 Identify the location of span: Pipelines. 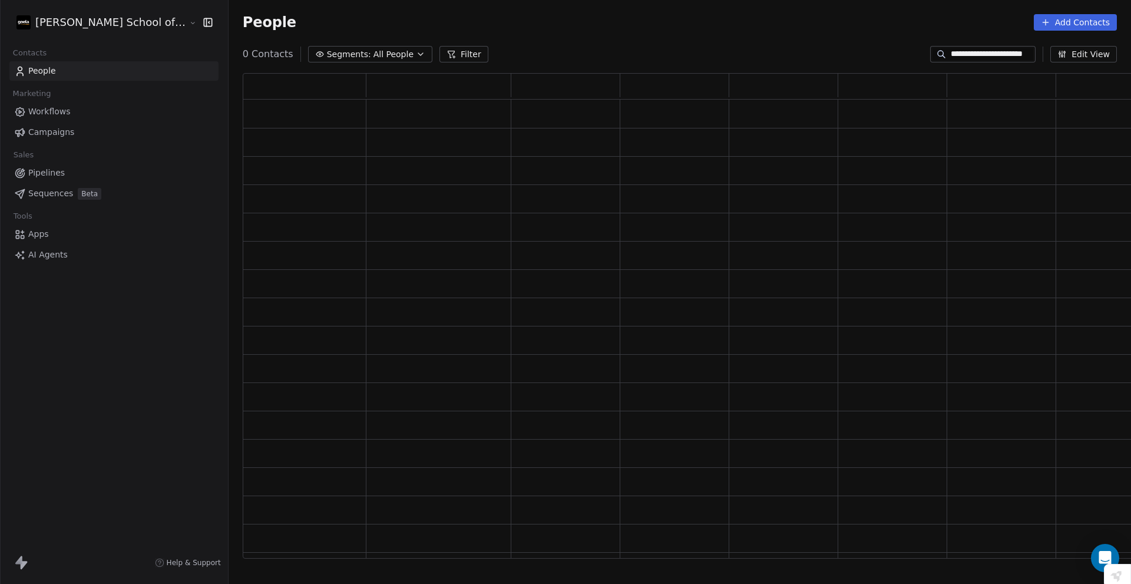
(47, 173).